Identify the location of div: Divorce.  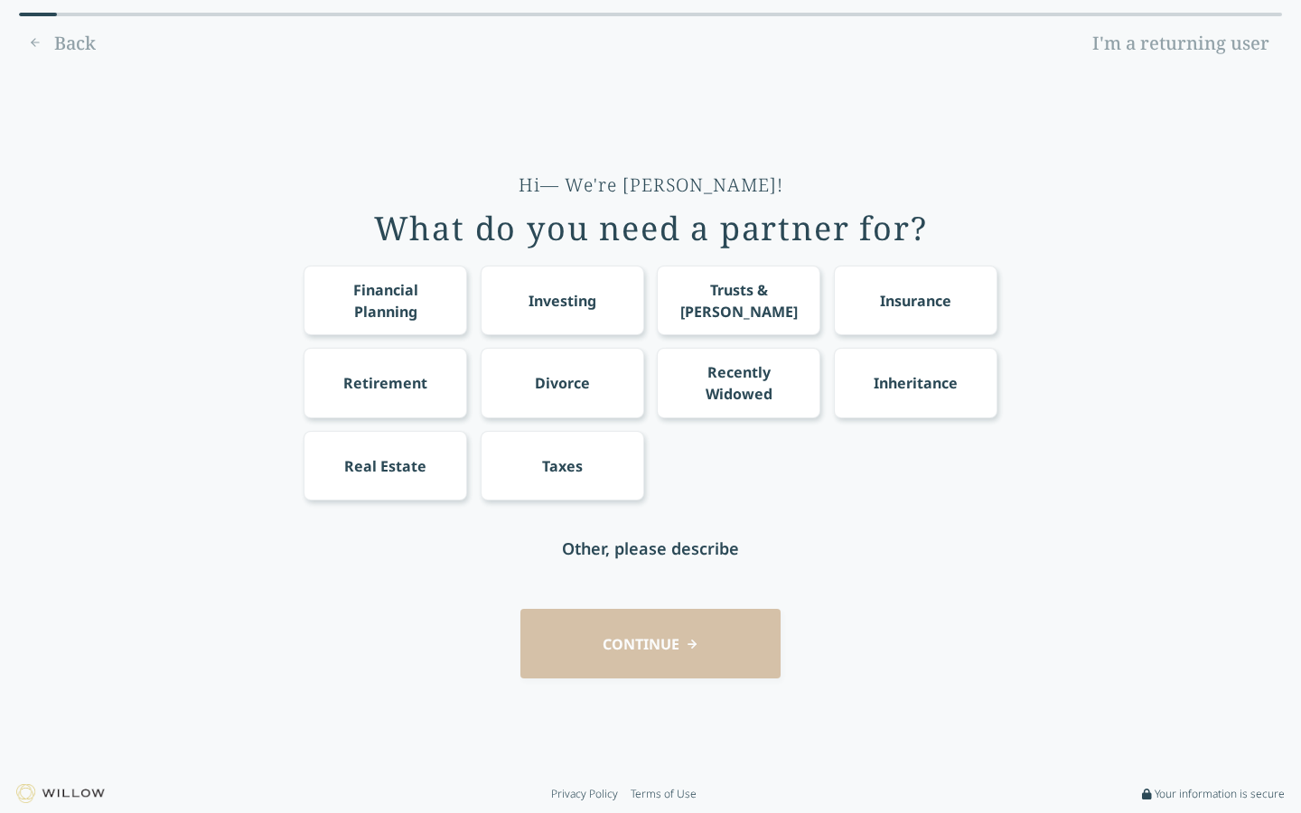
(562, 383).